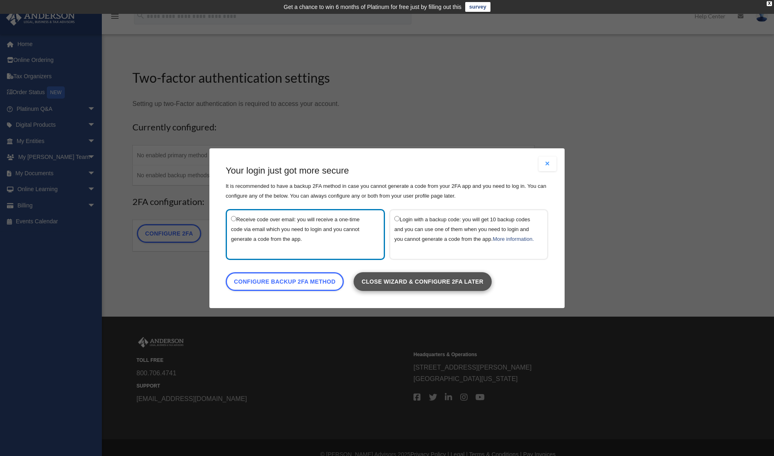 This screenshot has height=456, width=774. What do you see at coordinates (478, 7) in the screenshot?
I see `a: survey` at bounding box center [478, 7].